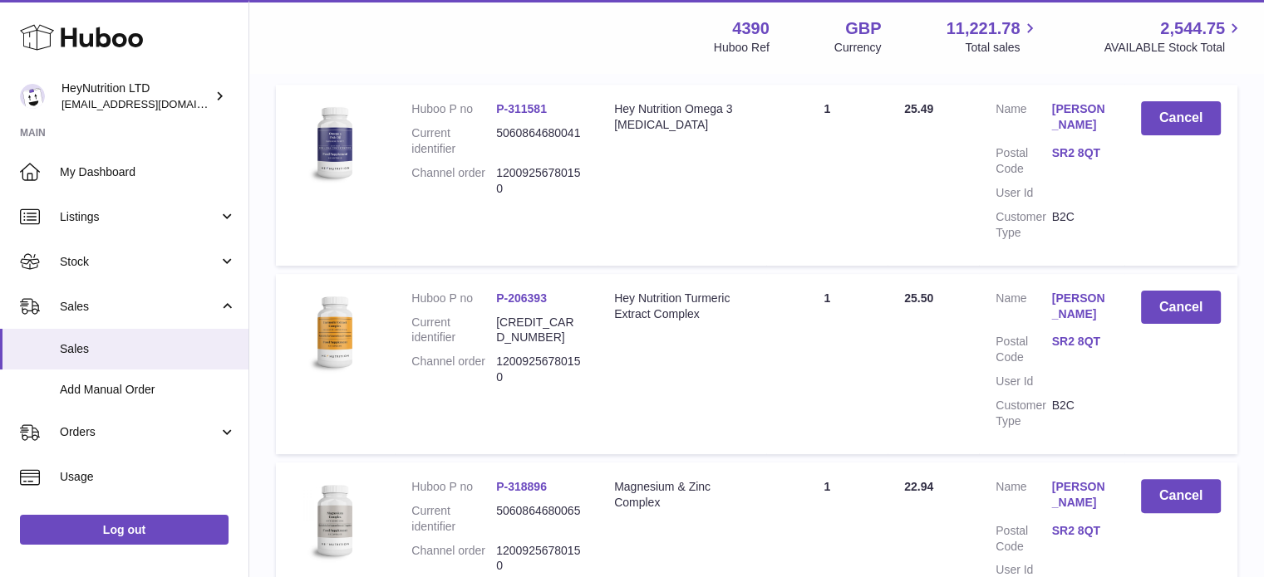 The image size is (1264, 577). Describe the element at coordinates (538, 519) in the screenshot. I see `dd: 5060864680065` at that location.